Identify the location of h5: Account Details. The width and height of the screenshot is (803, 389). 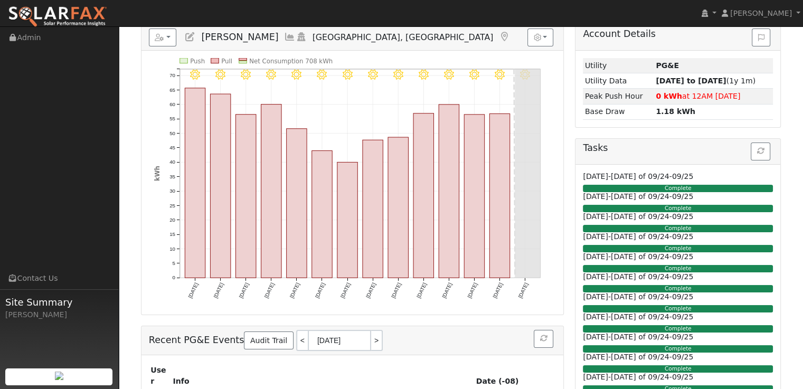
(678, 34).